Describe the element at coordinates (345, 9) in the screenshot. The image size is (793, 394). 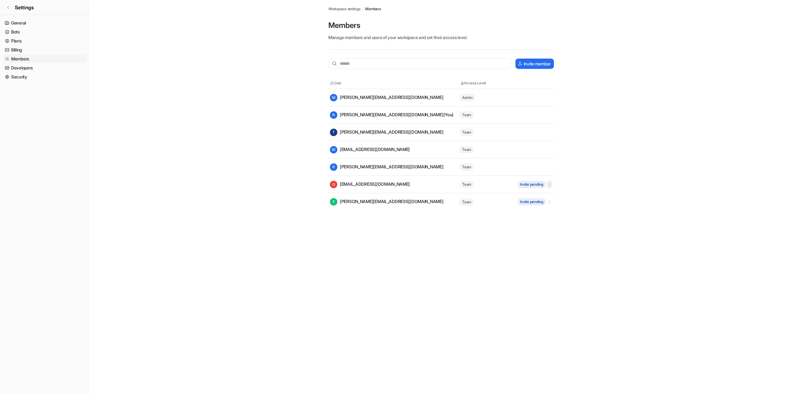
I see `span: Workspace settings` at that location.